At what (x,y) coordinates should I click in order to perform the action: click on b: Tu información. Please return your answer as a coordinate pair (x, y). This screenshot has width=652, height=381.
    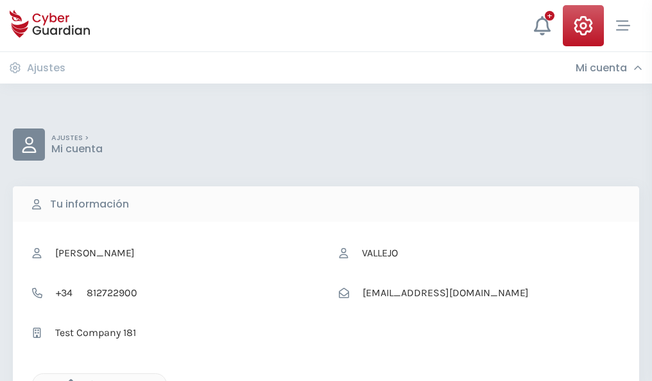
    Looking at the image, I should click on (89, 204).